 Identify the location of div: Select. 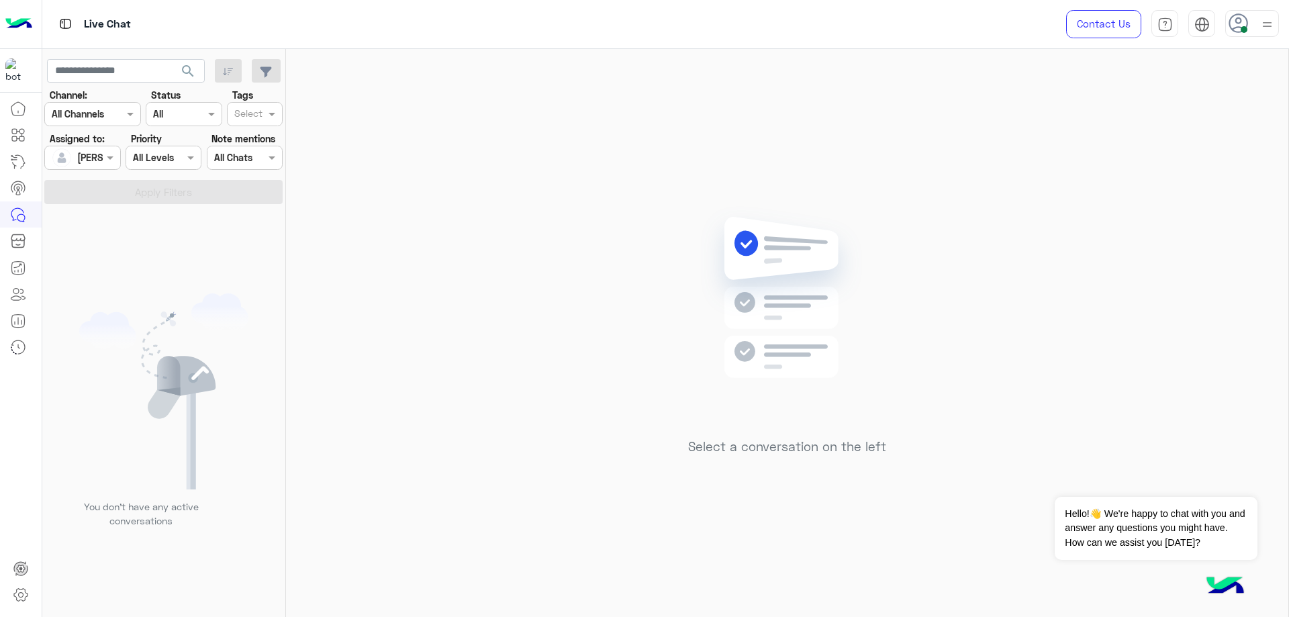
(247, 115).